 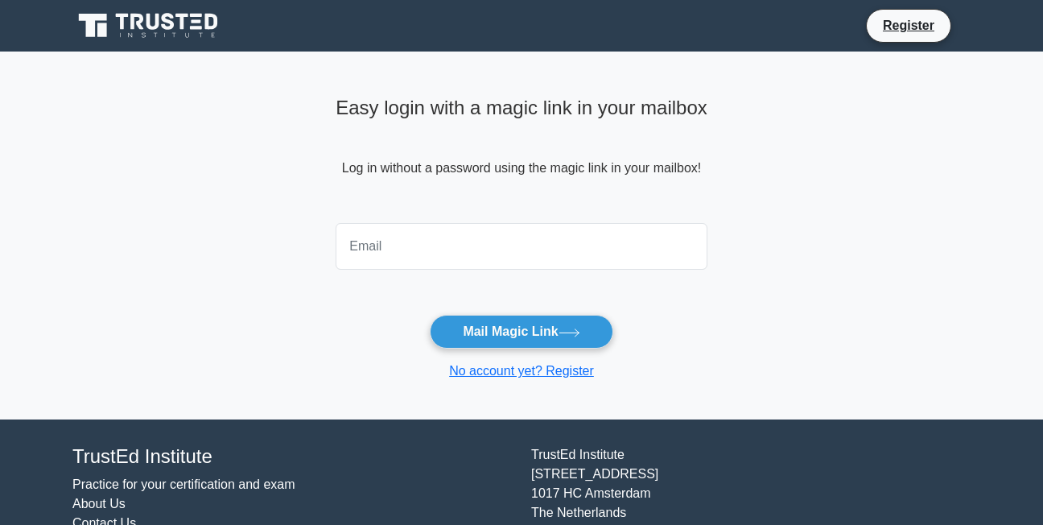 I want to click on a: Register, so click(x=909, y=25).